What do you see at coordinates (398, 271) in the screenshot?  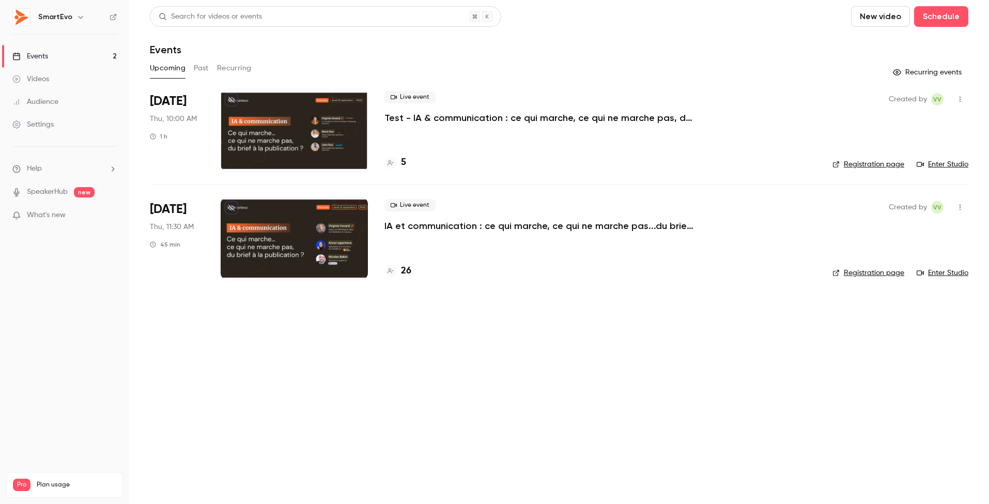 I see `a: 26` at bounding box center [398, 271].